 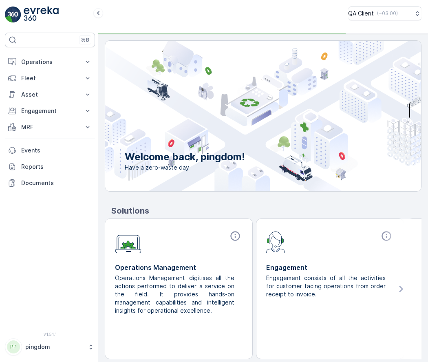 I want to click on button: Engagement, so click(x=50, y=111).